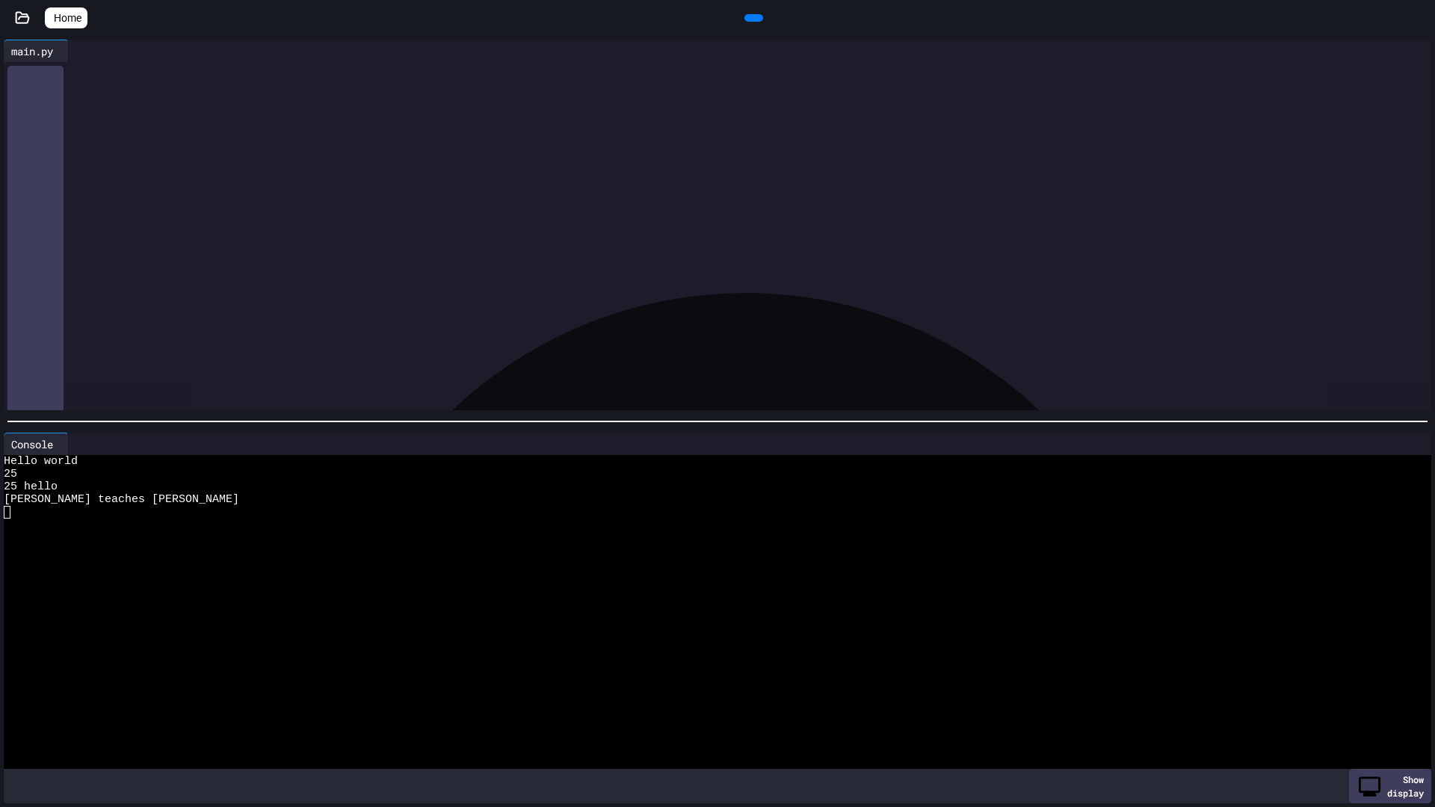  What do you see at coordinates (40, 461) in the screenshot?
I see `span: Hello world` at bounding box center [40, 461].